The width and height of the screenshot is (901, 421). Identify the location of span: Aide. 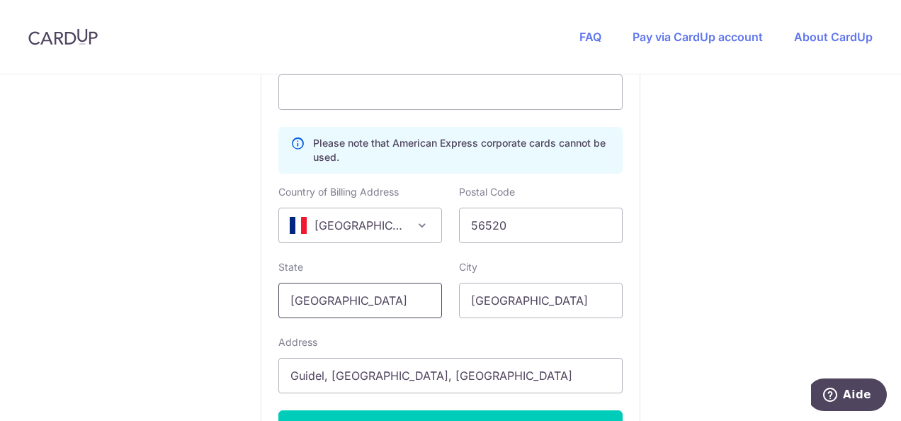
(46, 16).